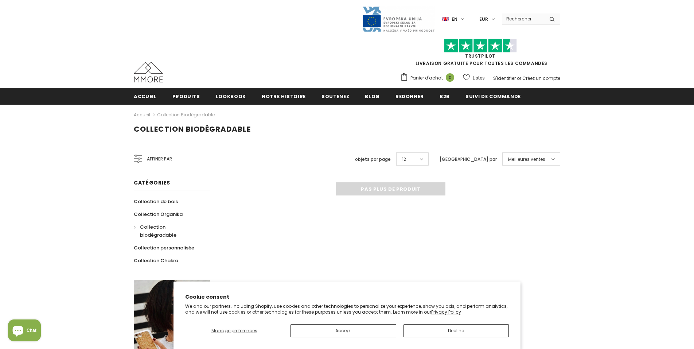 This screenshot has height=349, width=694. Describe the element at coordinates (284, 96) in the screenshot. I see `span: Notre histoire` at that location.